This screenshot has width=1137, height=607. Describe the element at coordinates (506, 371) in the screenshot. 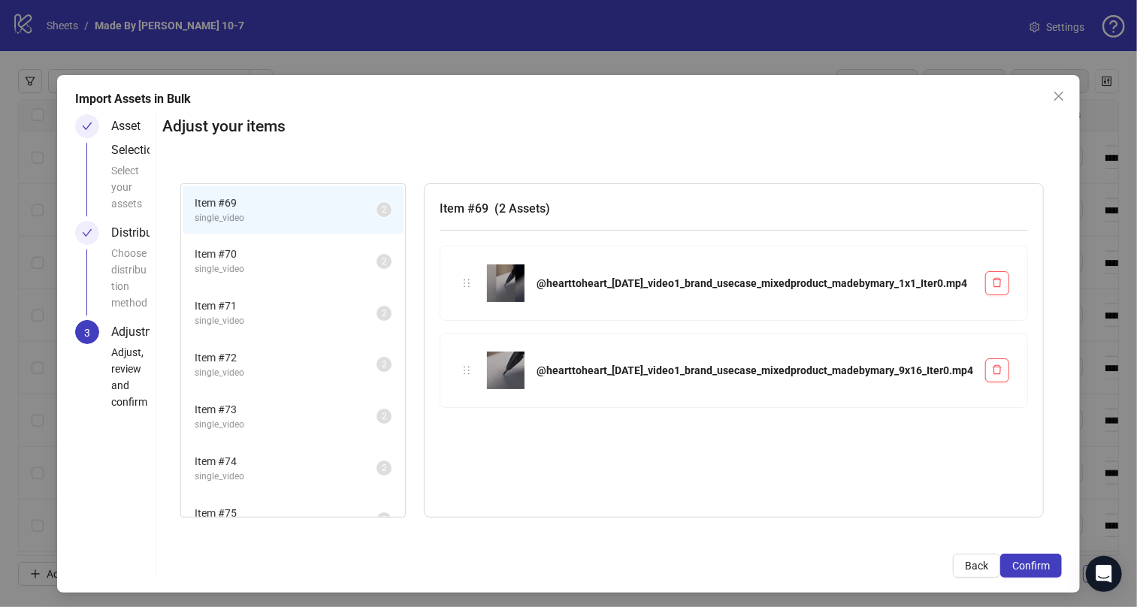

I see `img: @hearttoheart_10-01-25_video1_brand_usecase_mixedproduct_madebymary_9x16_Iter0.mp4` at that location.